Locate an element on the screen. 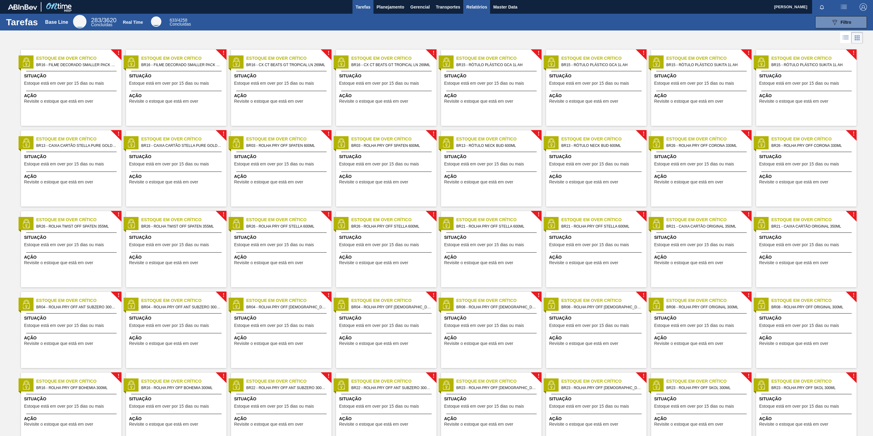 Image resolution: width=873 pixels, height=436 pixels. span: BR21 - CAIXA CARTÃO ORIGINAL 350ML is located at coordinates (812, 226).